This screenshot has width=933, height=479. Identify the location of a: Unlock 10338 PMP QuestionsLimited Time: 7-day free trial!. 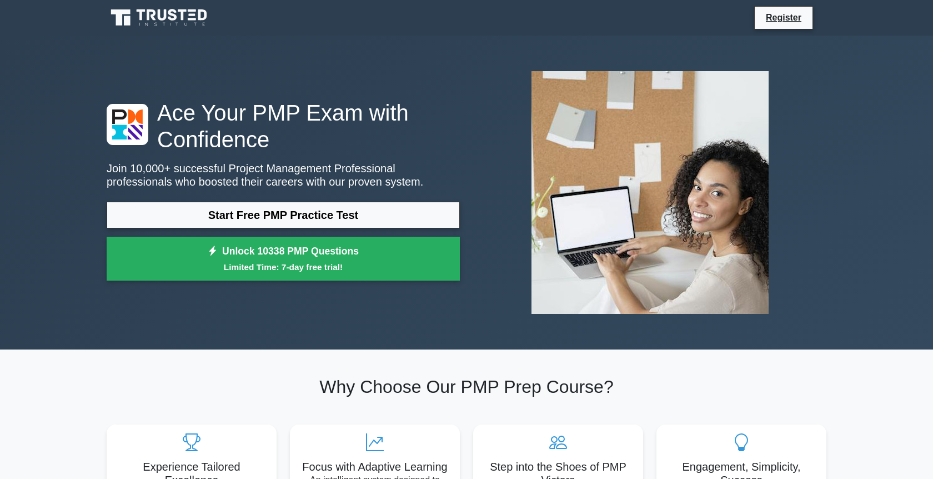
(283, 259).